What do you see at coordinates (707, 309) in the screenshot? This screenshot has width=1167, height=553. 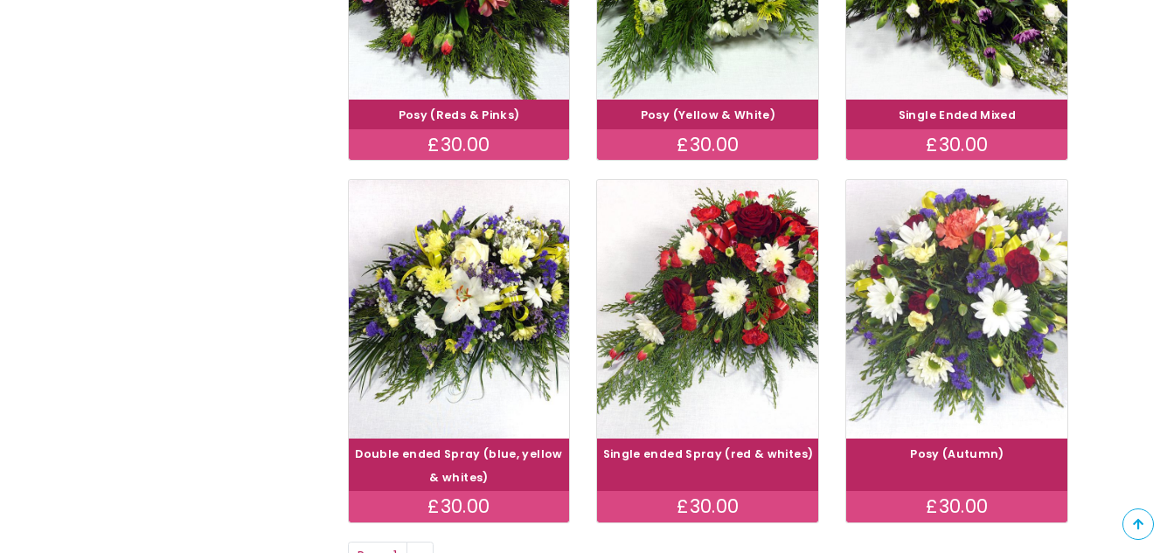 I see `img: Single ended Spray (red & whites)` at bounding box center [707, 309].